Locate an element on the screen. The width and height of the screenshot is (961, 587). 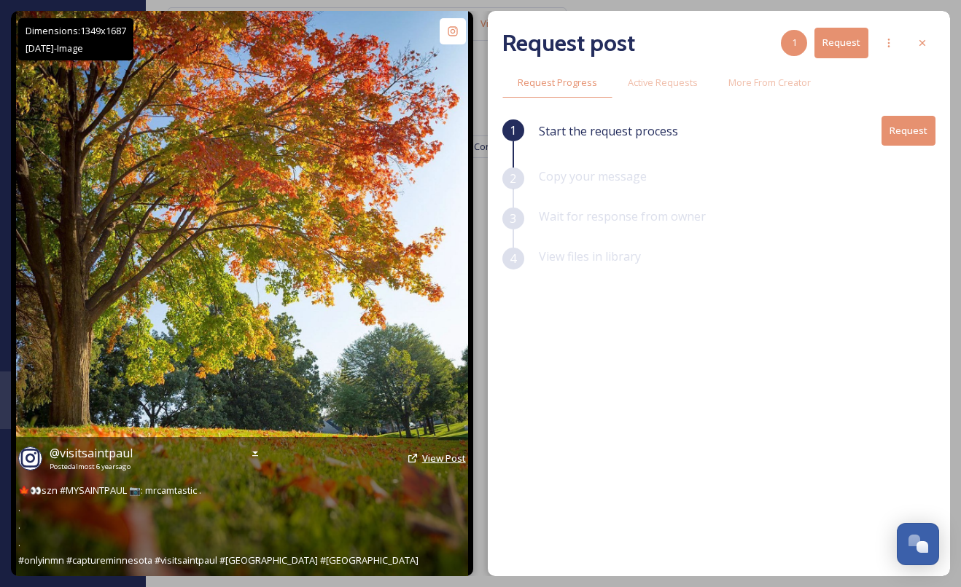
span: Request Progress is located at coordinates (557, 82).